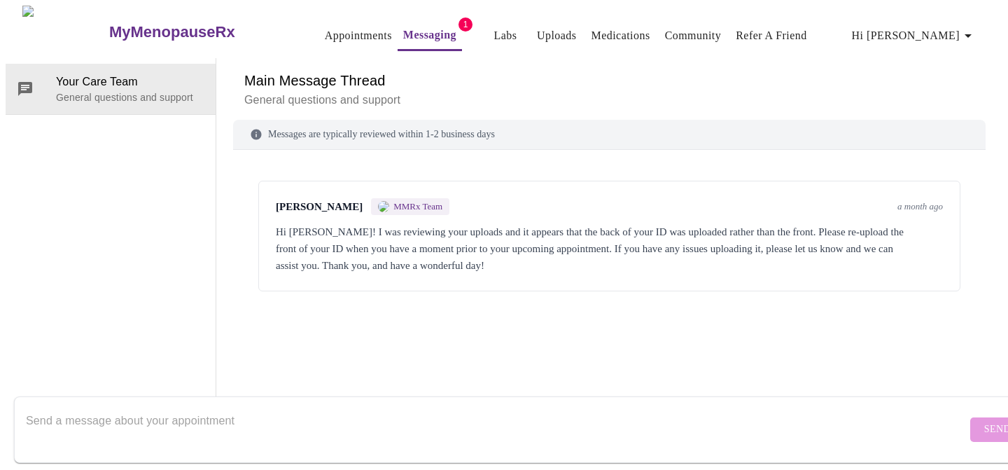 The width and height of the screenshot is (1008, 470). Describe the element at coordinates (430, 36) in the screenshot. I see `button: Messaging` at that location.